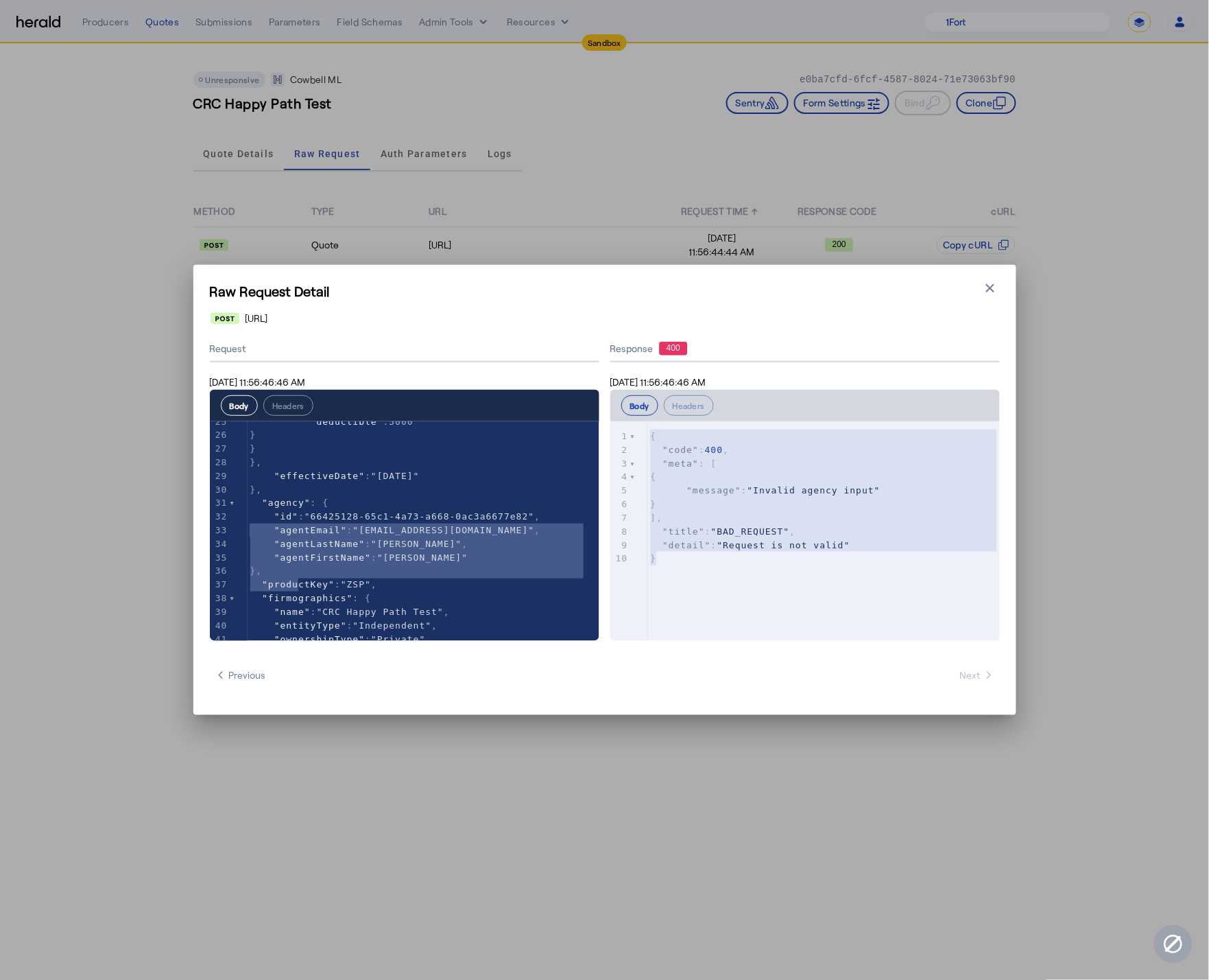 The height and width of the screenshot is (980, 1209). Describe the element at coordinates (323, 557) in the screenshot. I see `span: "agentFirstName"` at that location.